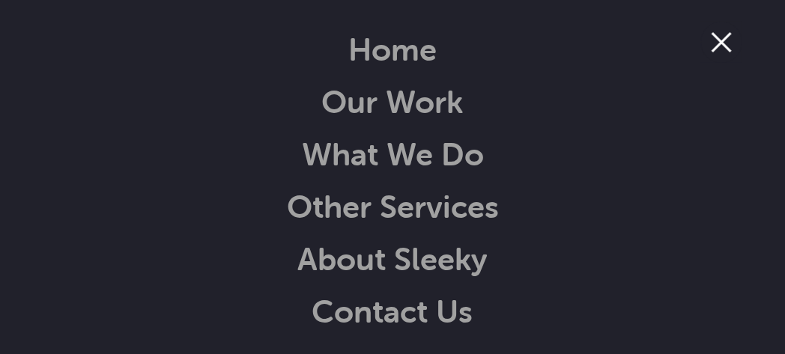  What do you see at coordinates (373, 258) in the screenshot?
I see `a: About Sleeky` at bounding box center [373, 258].